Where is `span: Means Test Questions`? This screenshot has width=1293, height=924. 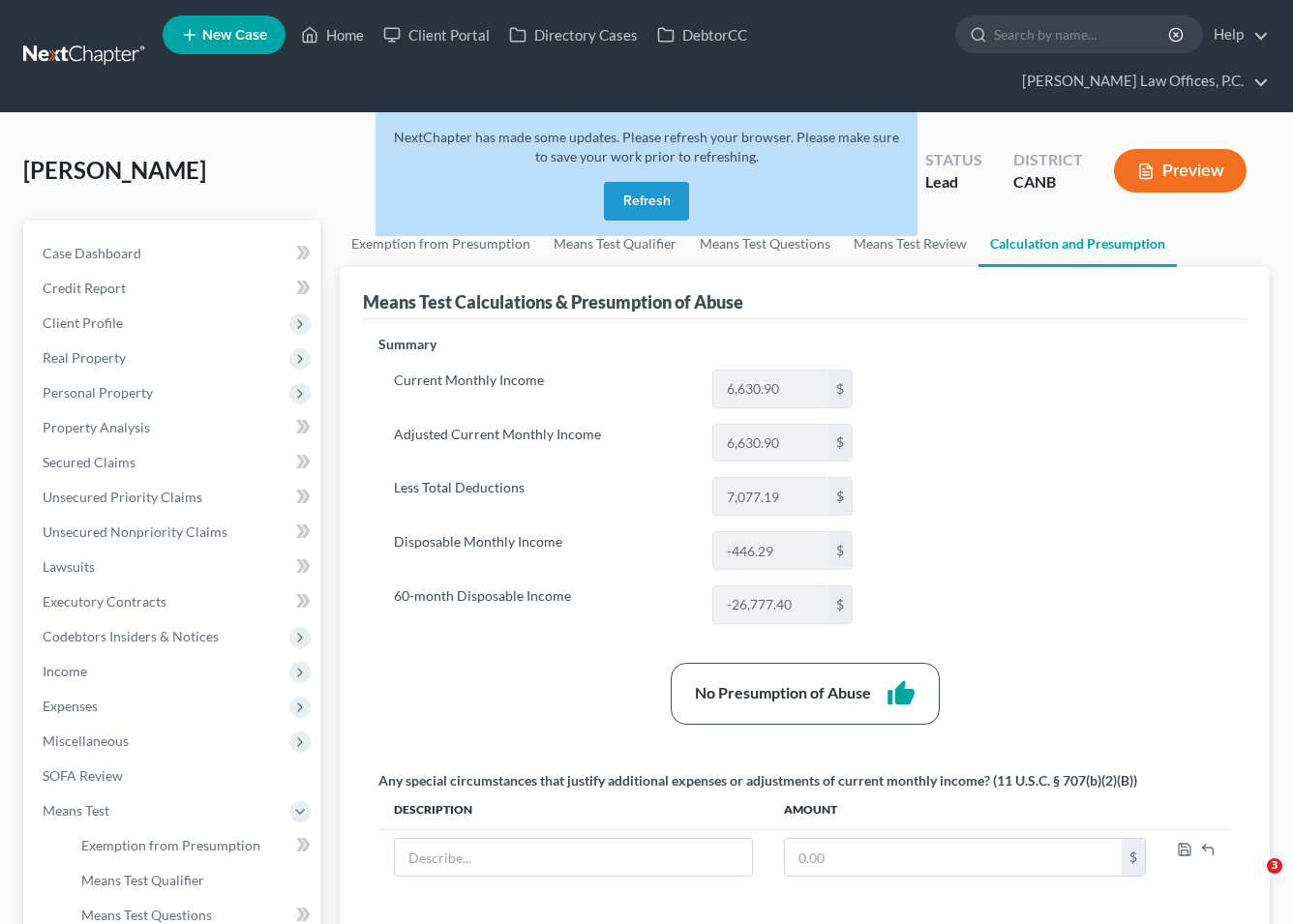
span: Means Test Questions is located at coordinates (146, 914).